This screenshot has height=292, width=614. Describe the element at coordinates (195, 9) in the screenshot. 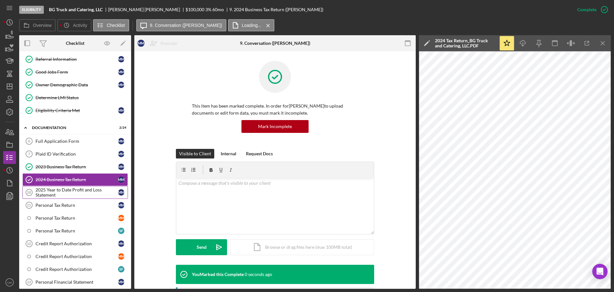

I see `span: $100,000` at that location.